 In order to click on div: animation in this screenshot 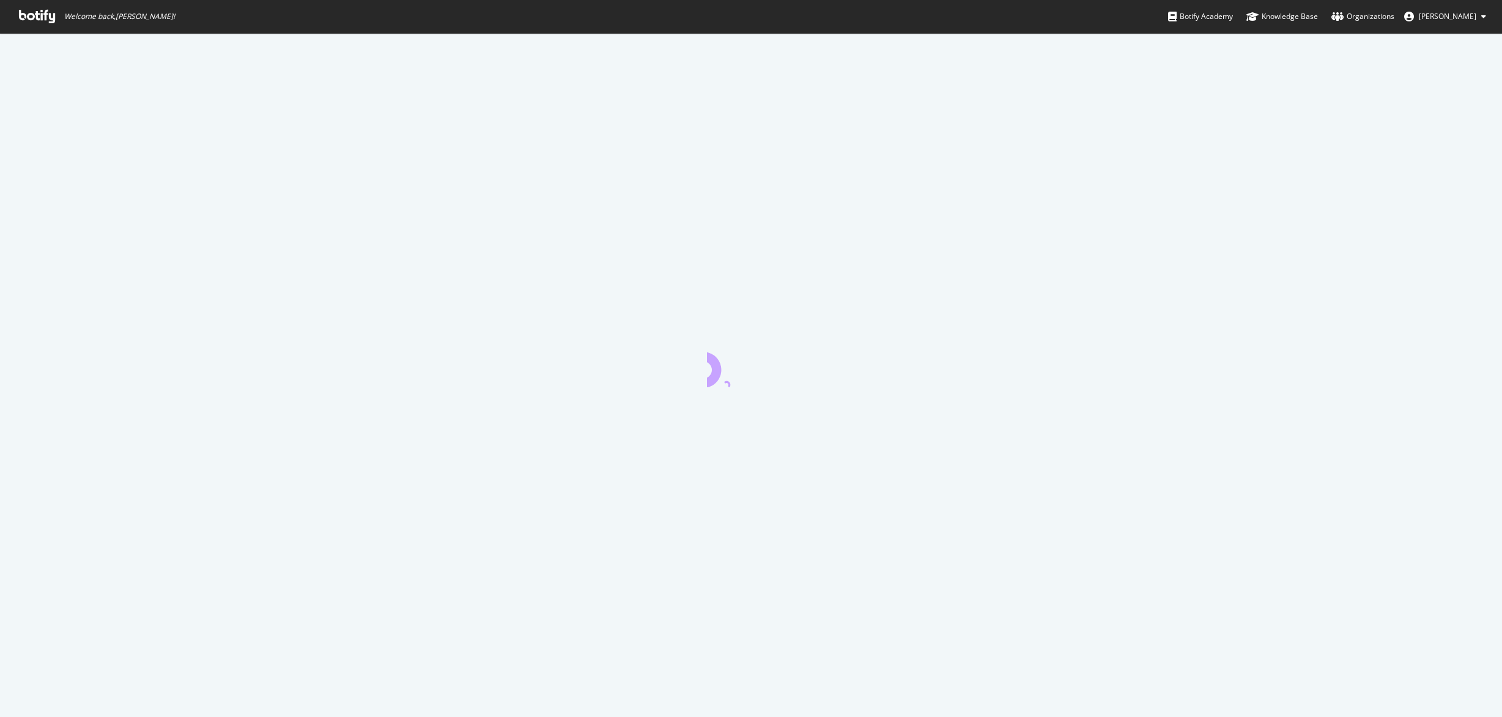, I will do `click(751, 365)`.